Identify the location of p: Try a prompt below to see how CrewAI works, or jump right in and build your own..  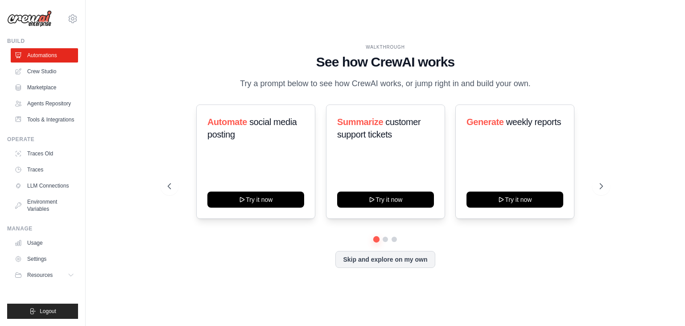
(385, 83).